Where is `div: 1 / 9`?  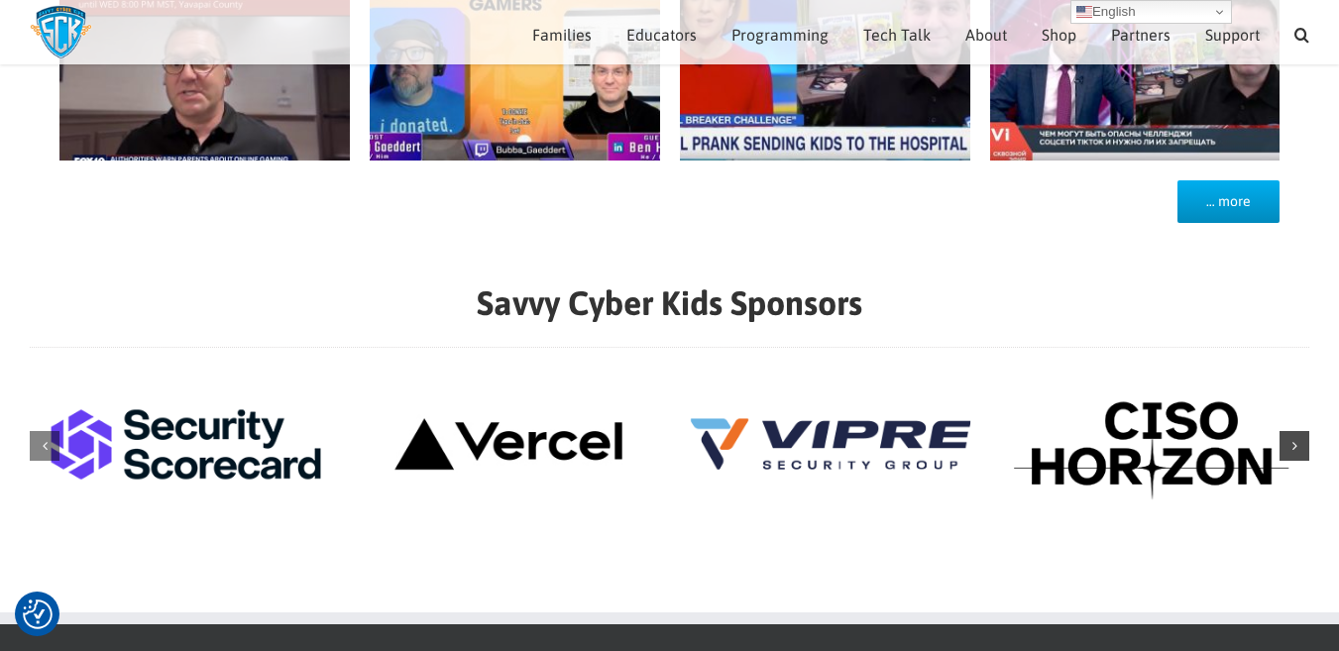 div: 1 / 9 is located at coordinates (1153, 446).